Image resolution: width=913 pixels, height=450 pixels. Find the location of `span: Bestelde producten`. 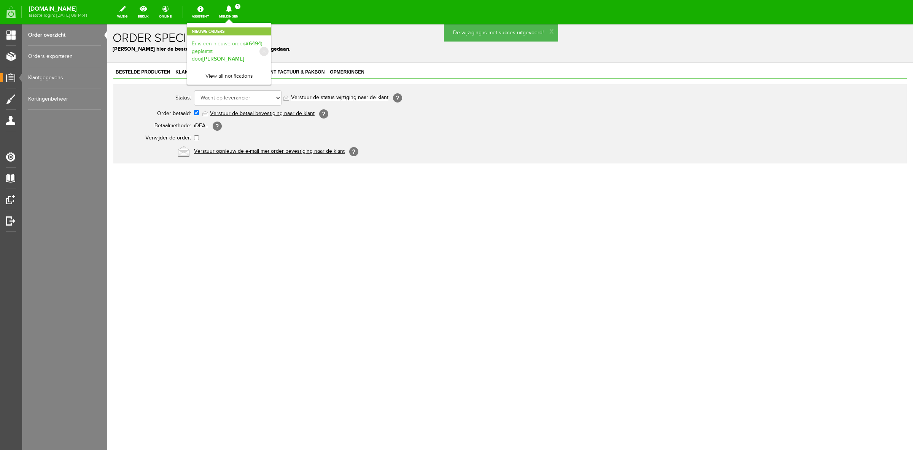

span: Bestelde producten is located at coordinates (35, 48).